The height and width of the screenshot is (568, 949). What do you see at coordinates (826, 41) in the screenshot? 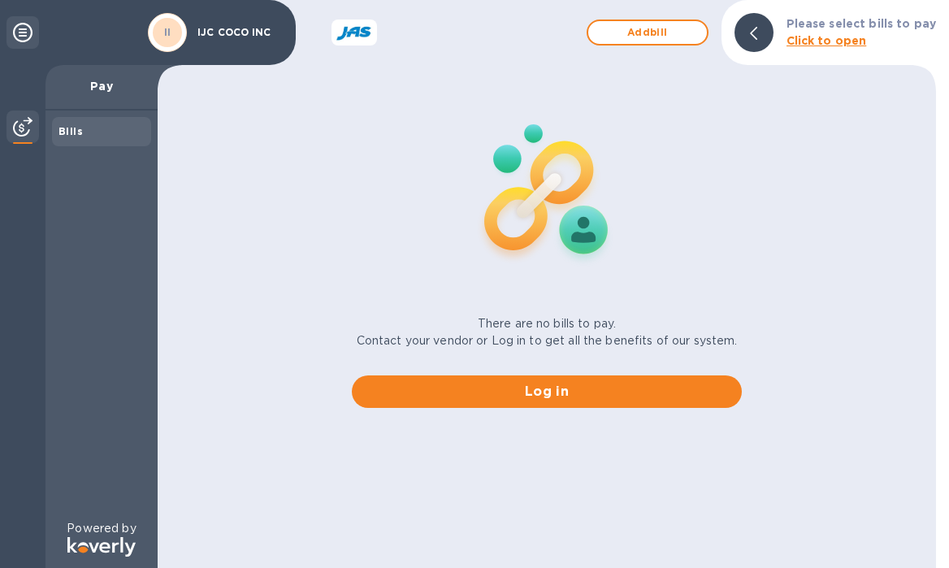
I see `b: Click to open` at bounding box center [826, 41].